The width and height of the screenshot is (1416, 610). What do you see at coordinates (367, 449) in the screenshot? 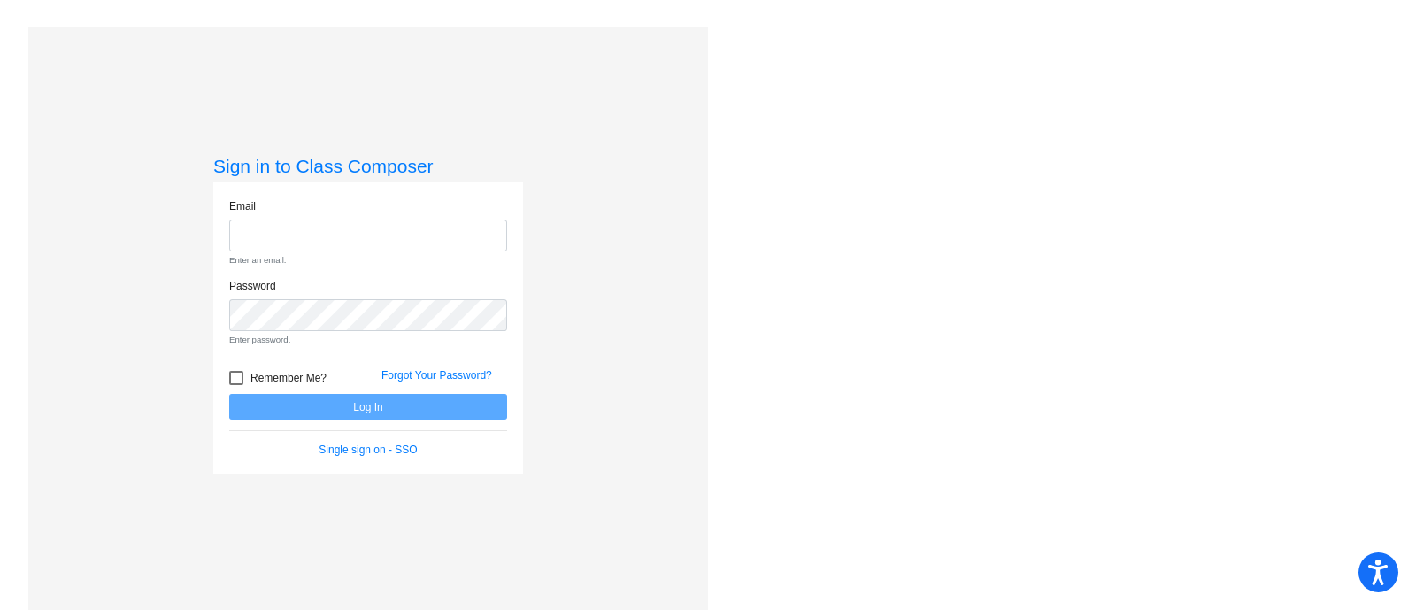
I see `a: Single sign on - SSO` at bounding box center [367, 449].